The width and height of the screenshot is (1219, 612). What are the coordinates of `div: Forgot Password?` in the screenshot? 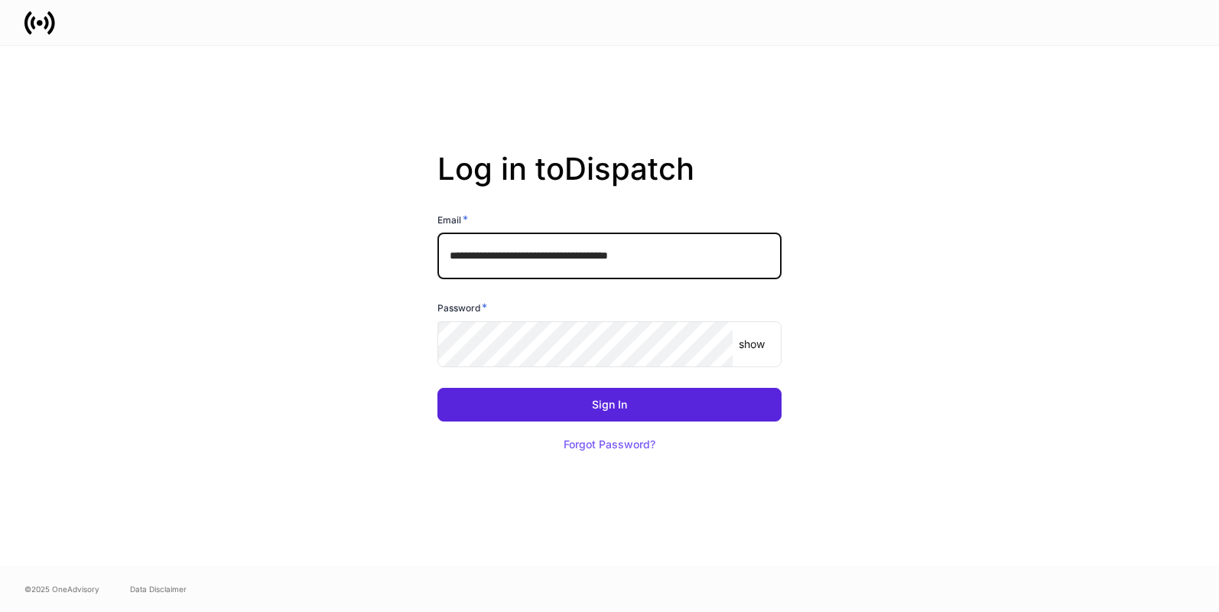 It's located at (609, 444).